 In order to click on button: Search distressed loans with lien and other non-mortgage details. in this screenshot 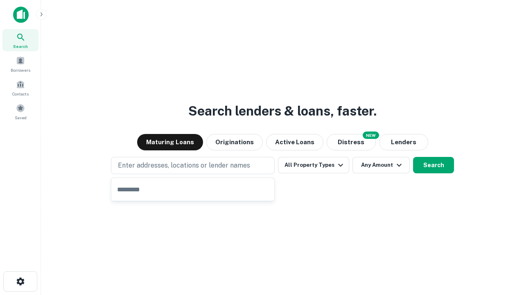, I will do `click(351, 142)`.